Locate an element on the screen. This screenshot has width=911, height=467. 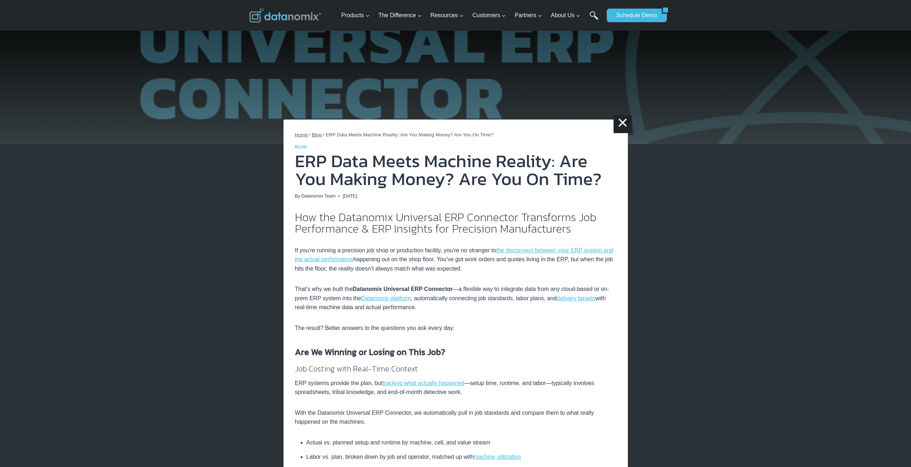
h4: Job Costing with Real-Time Context is located at coordinates (456, 369).